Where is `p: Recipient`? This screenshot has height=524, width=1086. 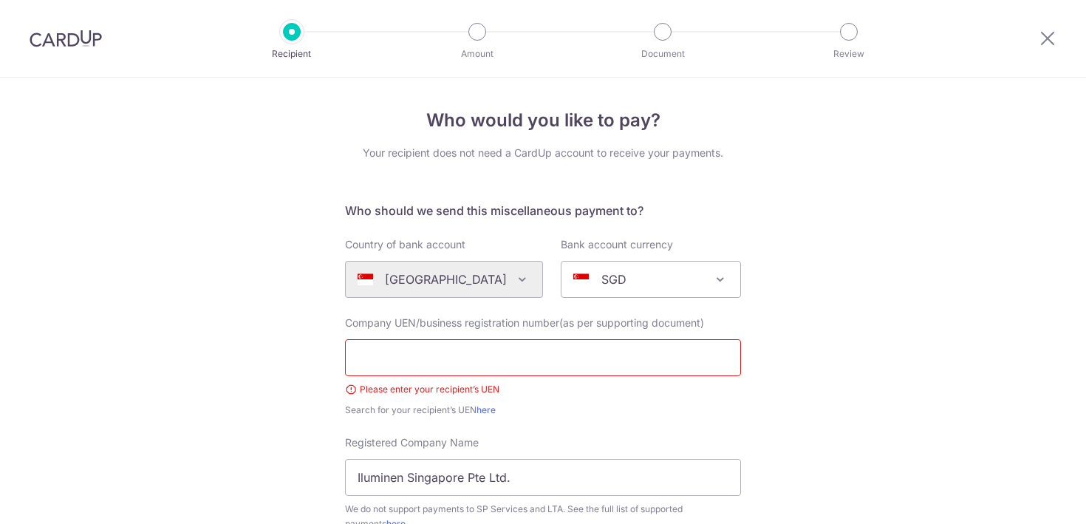
p: Recipient is located at coordinates (292, 54).